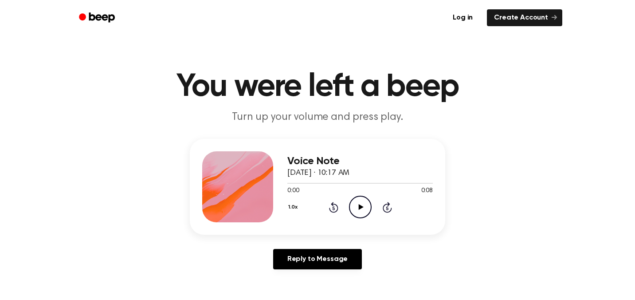  I want to click on h3: Voice Note, so click(360, 161).